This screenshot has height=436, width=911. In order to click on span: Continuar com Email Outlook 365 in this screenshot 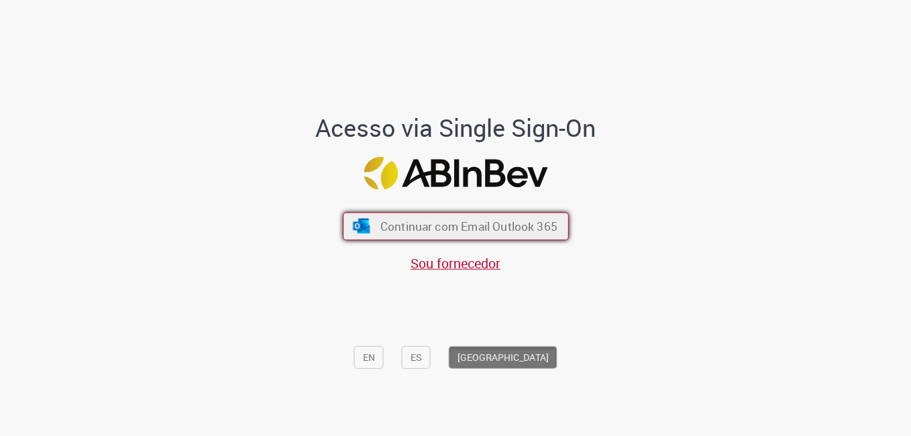, I will do `click(468, 226)`.